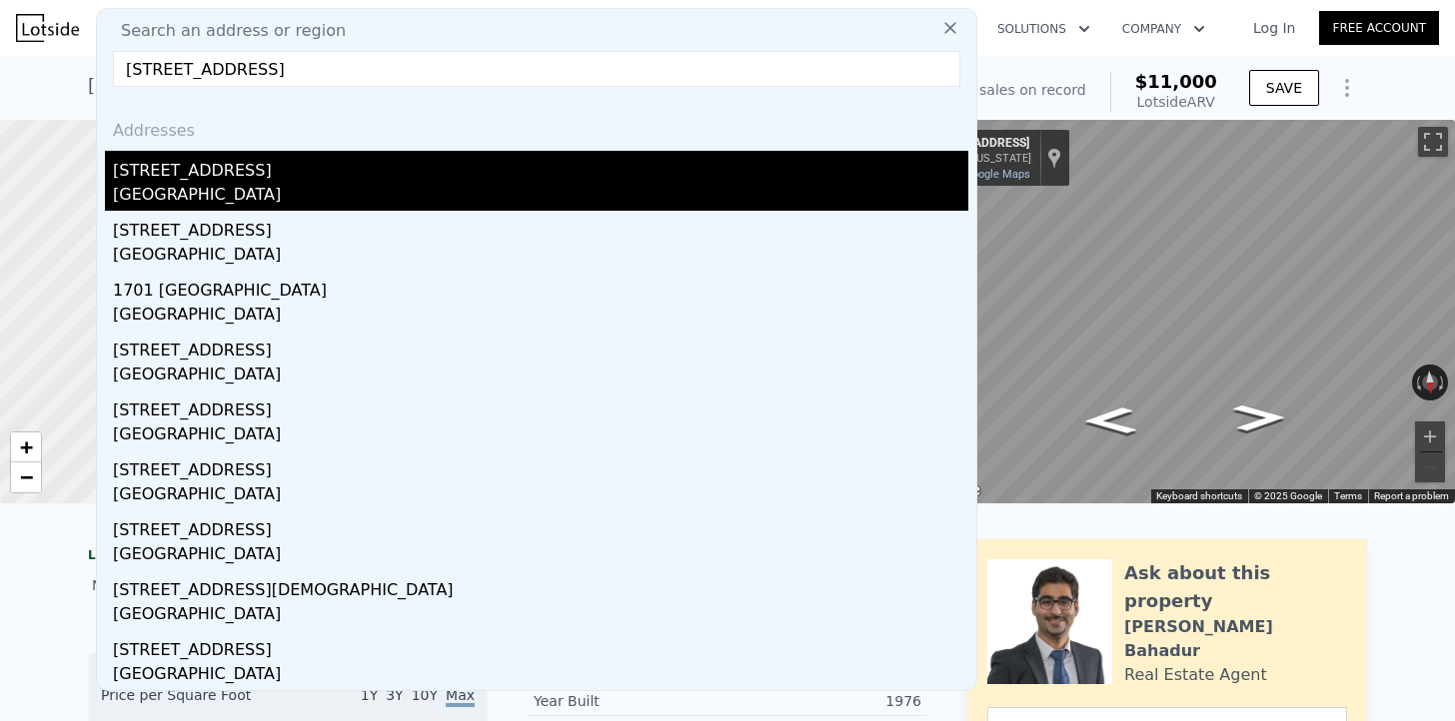  Describe the element at coordinates (1199, 497) in the screenshot. I see `button: Keyboard shortcuts` at that location.